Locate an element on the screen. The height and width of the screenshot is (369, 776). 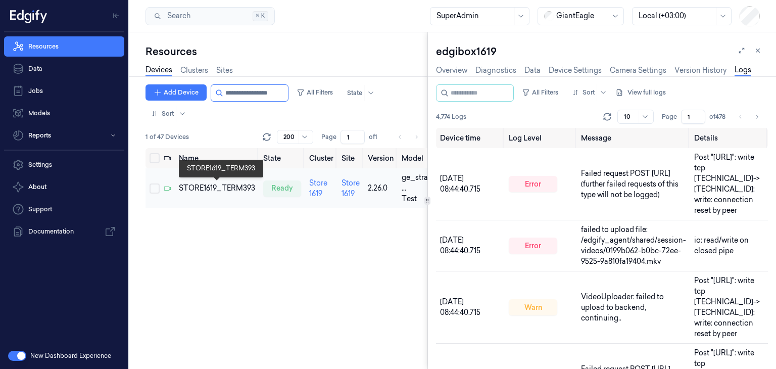
span: Test is located at coordinates (409, 199).